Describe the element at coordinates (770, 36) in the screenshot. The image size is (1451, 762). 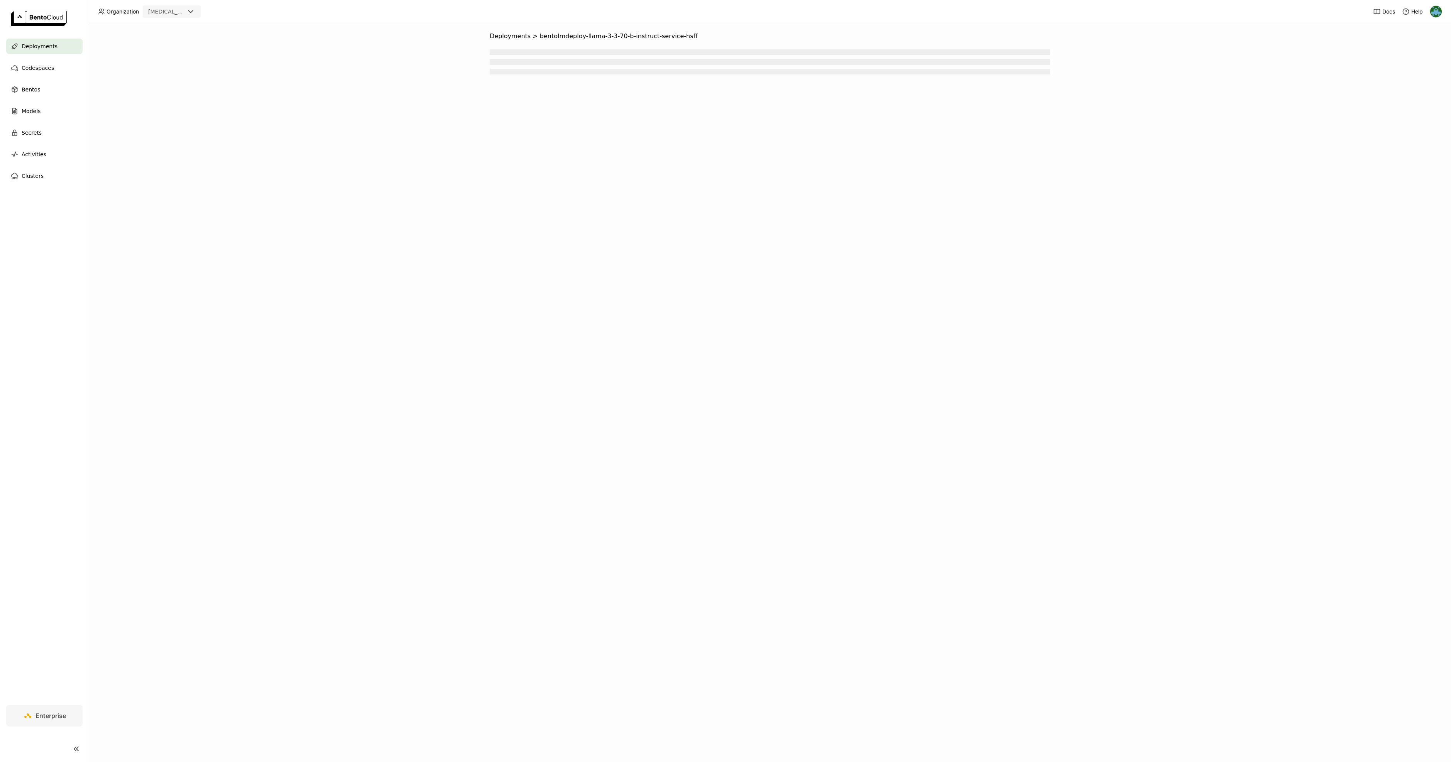
I see `nav: Breadcrumbs navigation` at that location.